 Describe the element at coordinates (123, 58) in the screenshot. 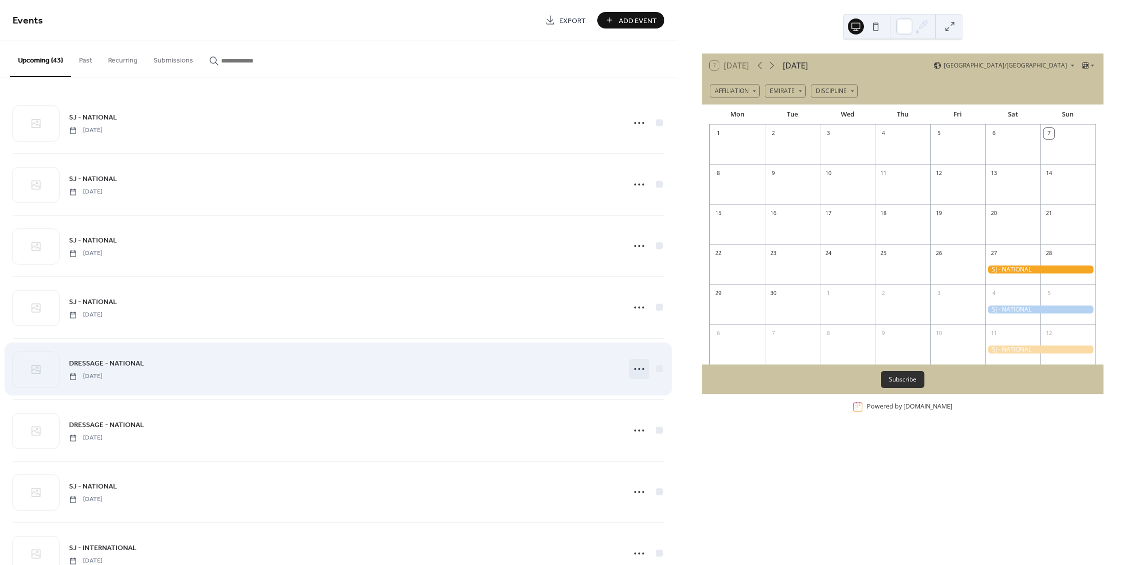

I see `button: Recurring` at that location.